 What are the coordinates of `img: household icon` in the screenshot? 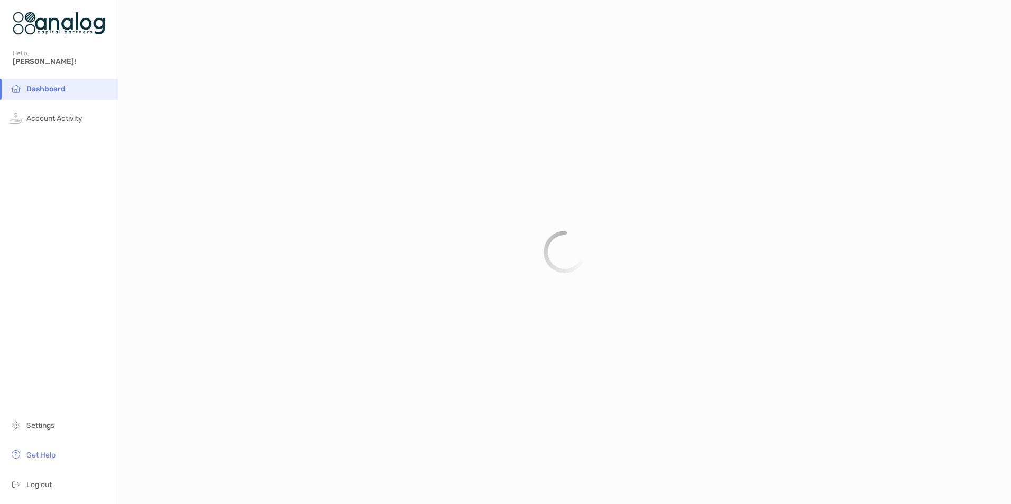 It's located at (16, 88).